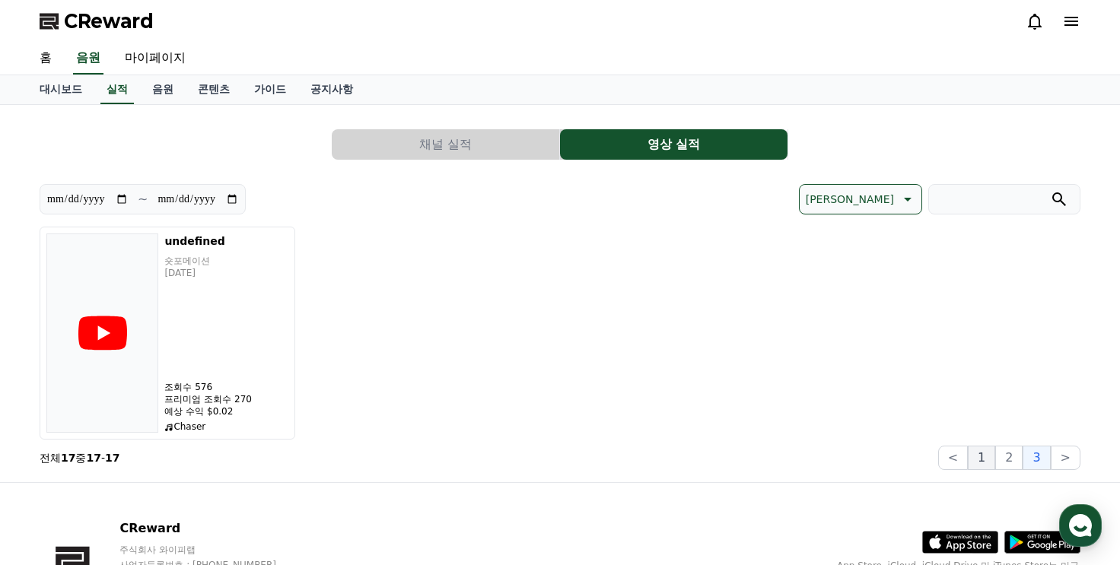 This screenshot has width=1120, height=565. I want to click on a: 가이드, so click(270, 90).